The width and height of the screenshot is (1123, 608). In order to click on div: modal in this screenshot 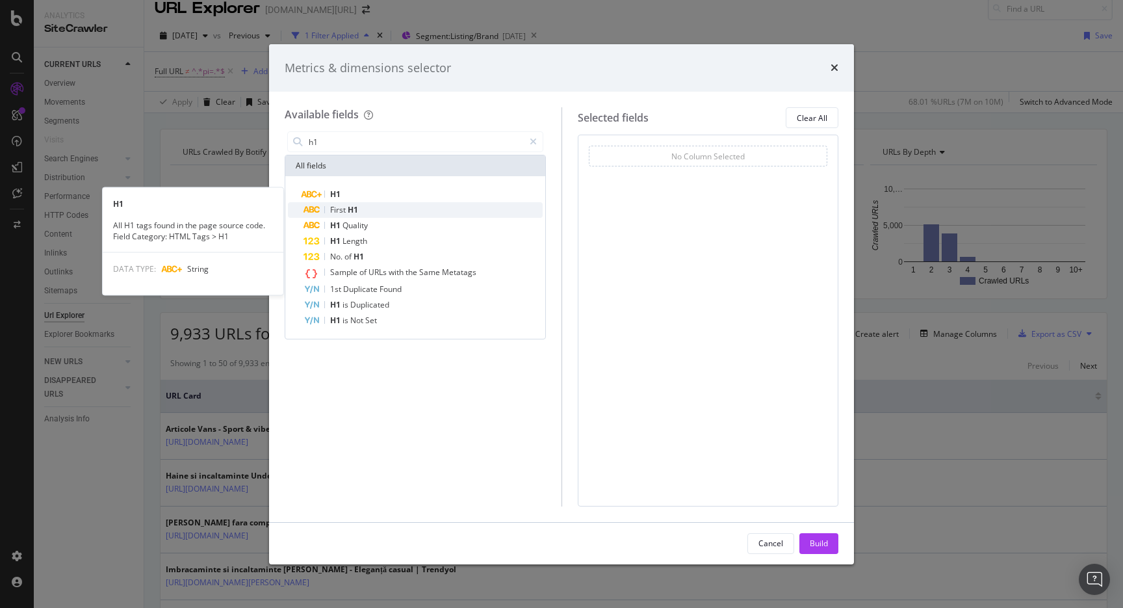, I will do `click(562, 304)`.